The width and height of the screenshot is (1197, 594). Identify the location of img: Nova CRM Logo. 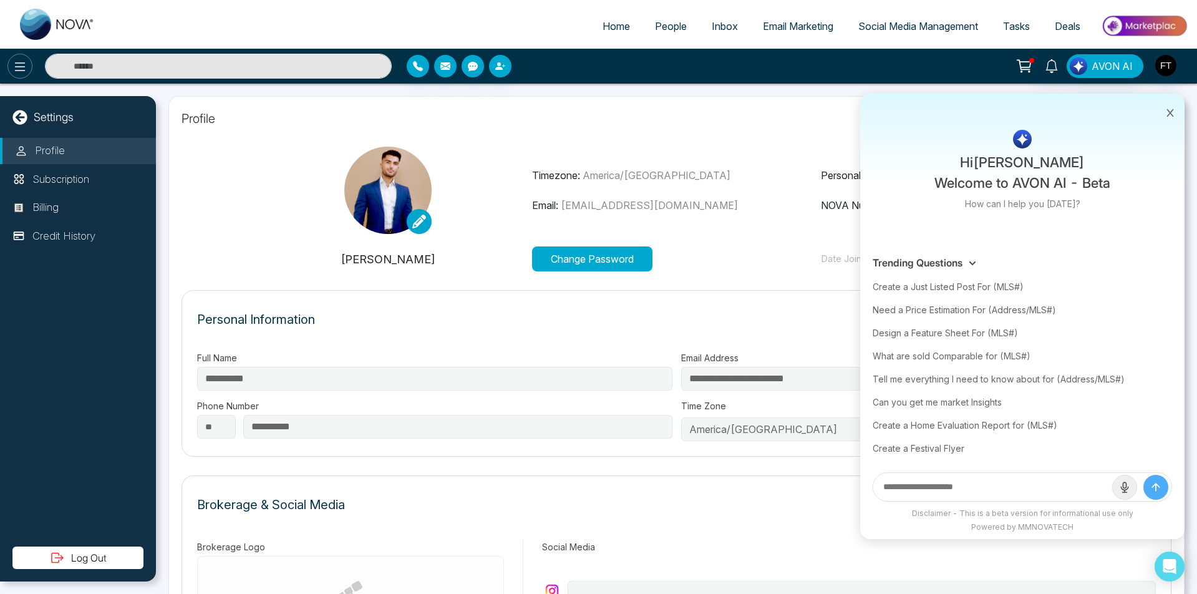
(57, 24).